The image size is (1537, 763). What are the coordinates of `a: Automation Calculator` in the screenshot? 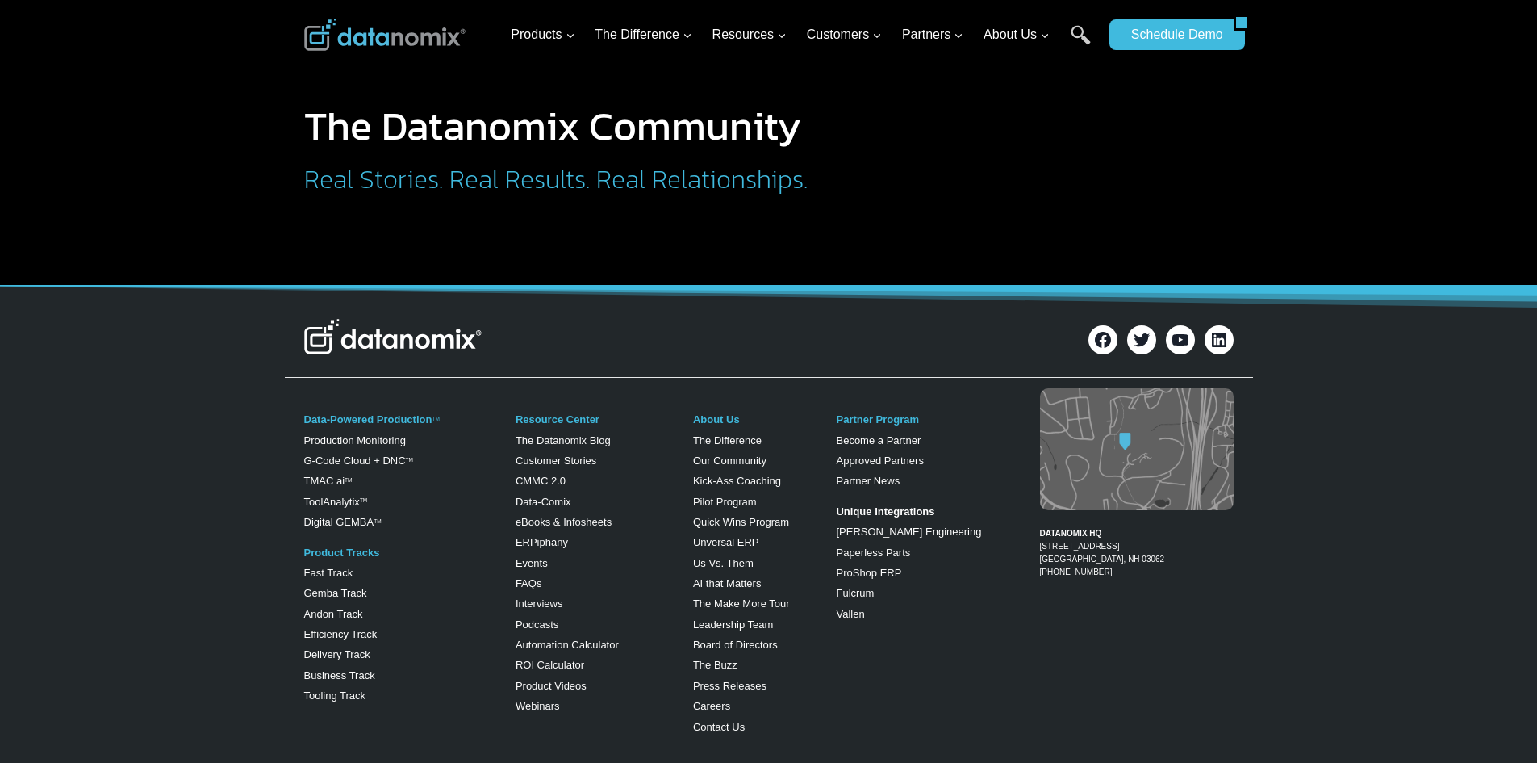 It's located at (567, 644).